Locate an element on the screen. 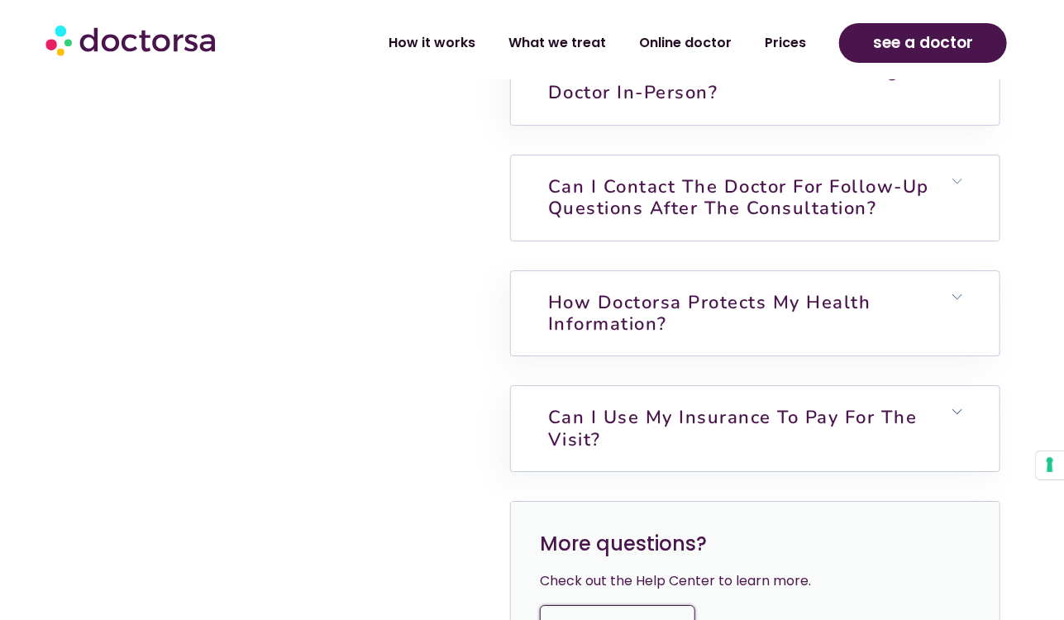  nav: Menu is located at coordinates (554, 43).